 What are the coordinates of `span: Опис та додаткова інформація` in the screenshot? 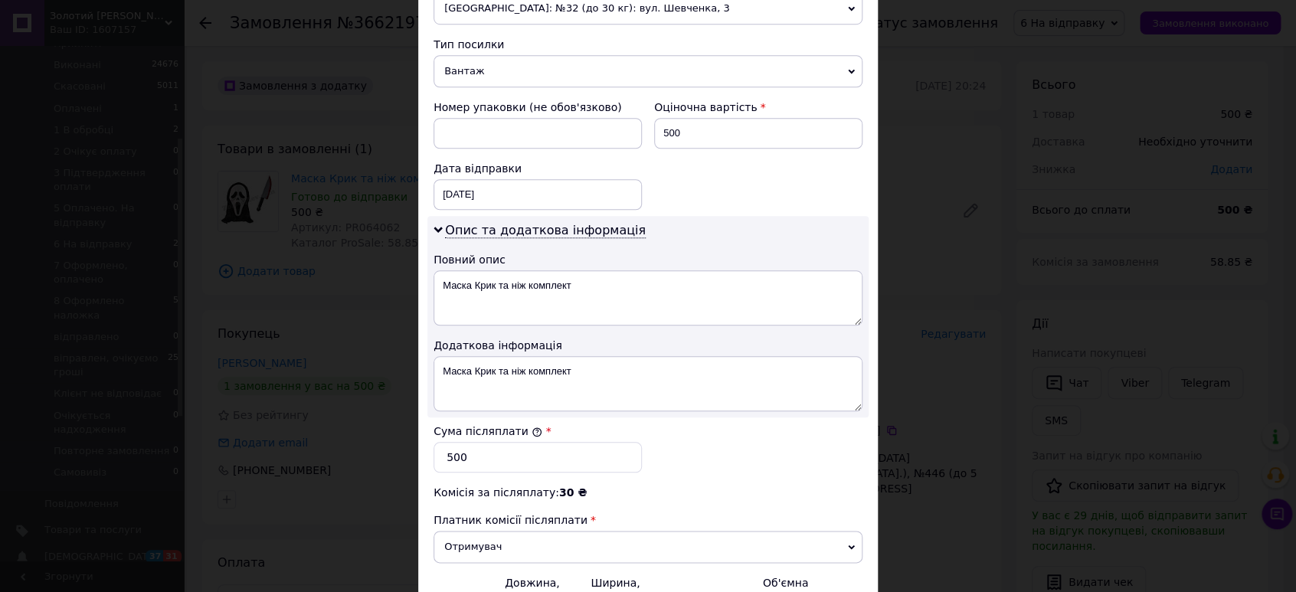 It's located at (545, 231).